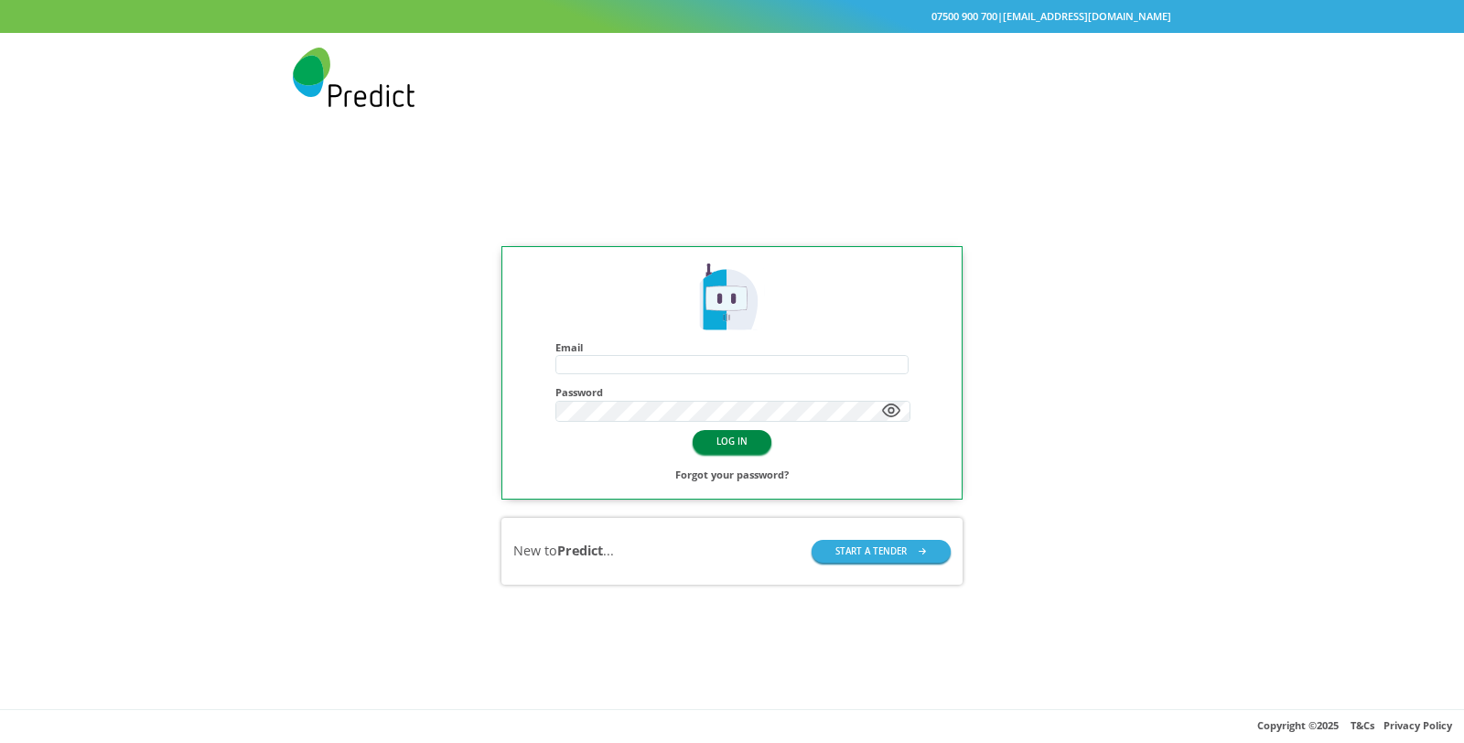 The height and width of the screenshot is (743, 1464). What do you see at coordinates (881, 551) in the screenshot?
I see `button: START A TENDER` at bounding box center [881, 551].